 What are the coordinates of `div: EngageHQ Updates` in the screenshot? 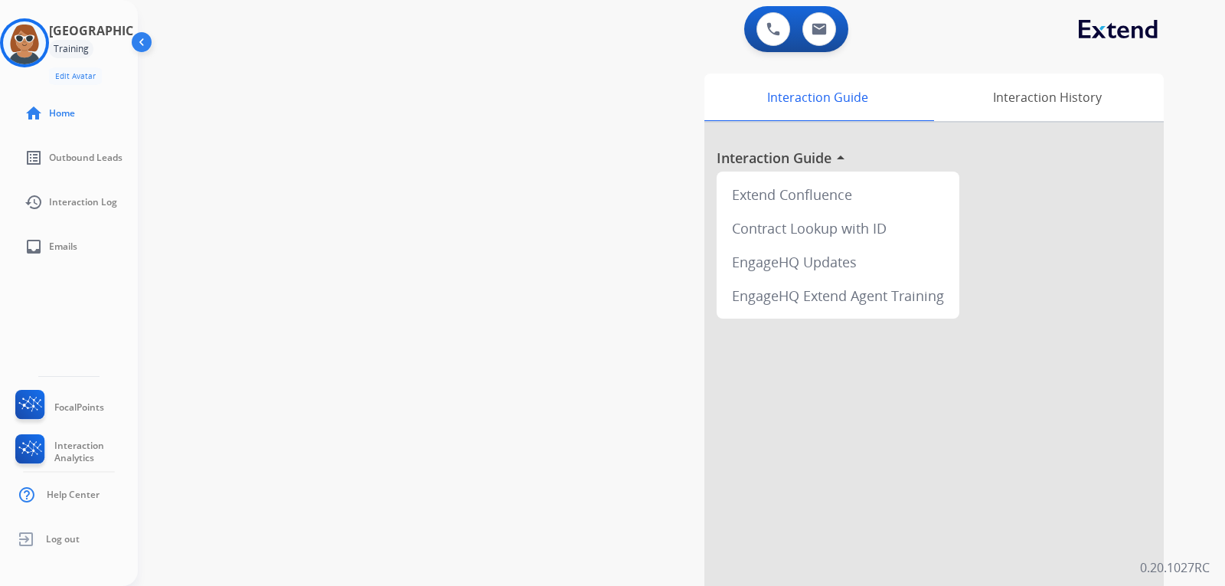 It's located at (837, 262).